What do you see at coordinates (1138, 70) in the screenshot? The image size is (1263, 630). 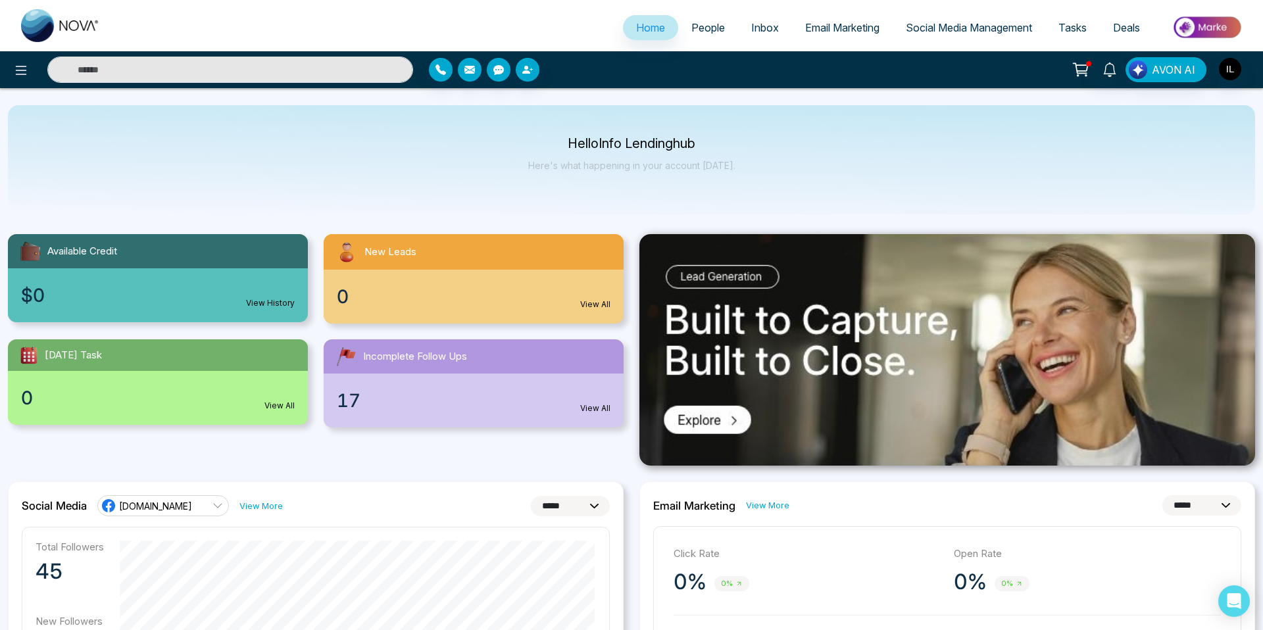 I see `img: Lead Flow` at bounding box center [1138, 70].